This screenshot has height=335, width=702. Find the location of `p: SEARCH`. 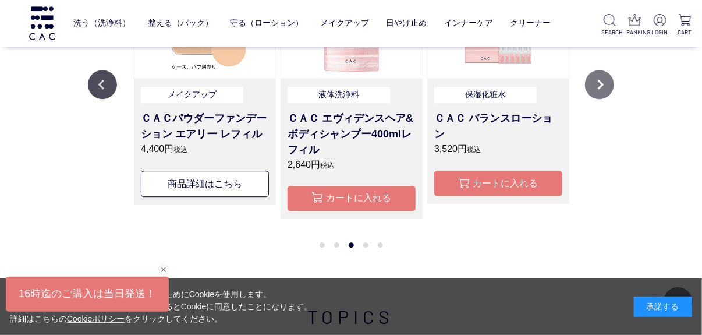

p: SEARCH is located at coordinates (610, 32).